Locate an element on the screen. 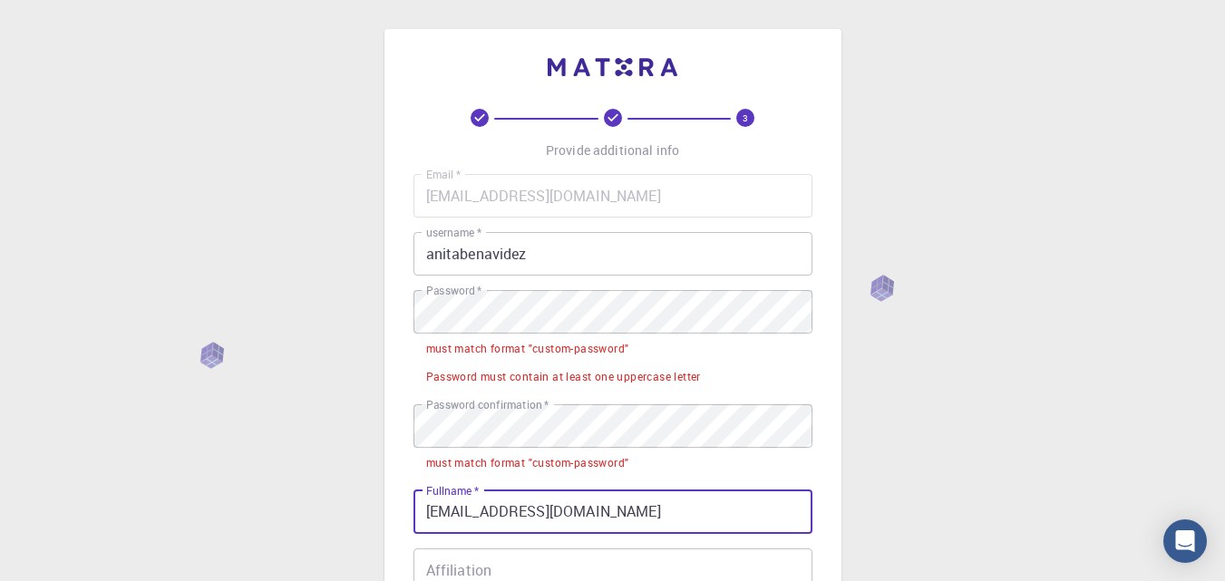 The image size is (1225, 581). div: Password must contain at least one uppercase letter is located at coordinates (563, 377).